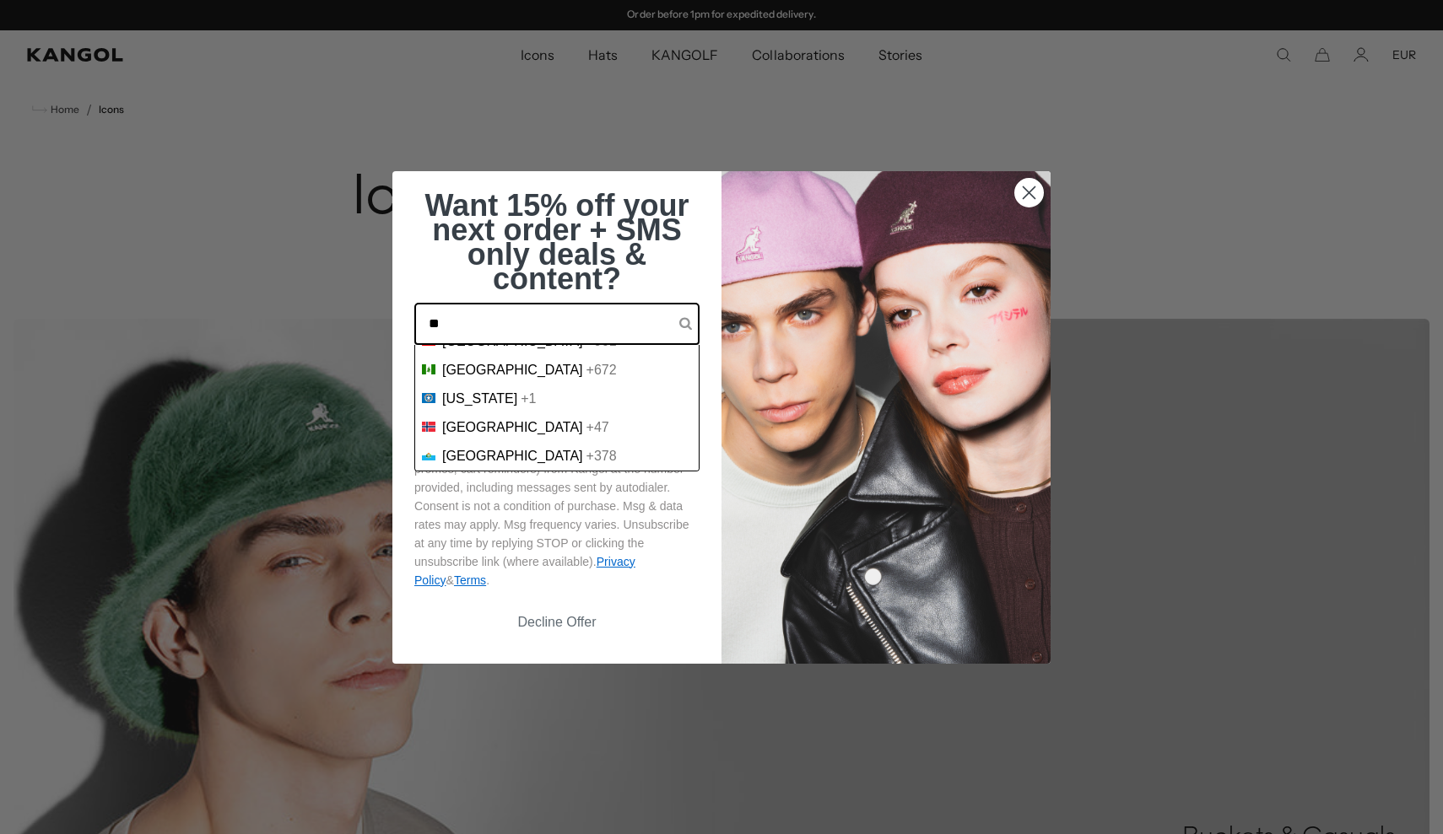 The image size is (1443, 834). I want to click on img: San Marino, so click(429, 456).